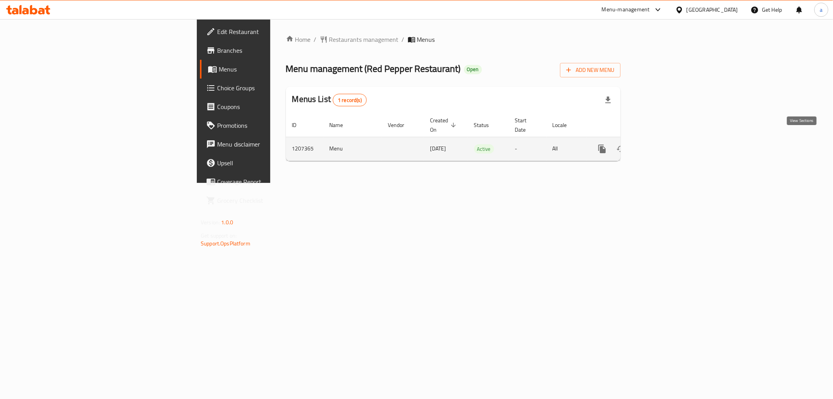  I want to click on button: more, so click(602, 149).